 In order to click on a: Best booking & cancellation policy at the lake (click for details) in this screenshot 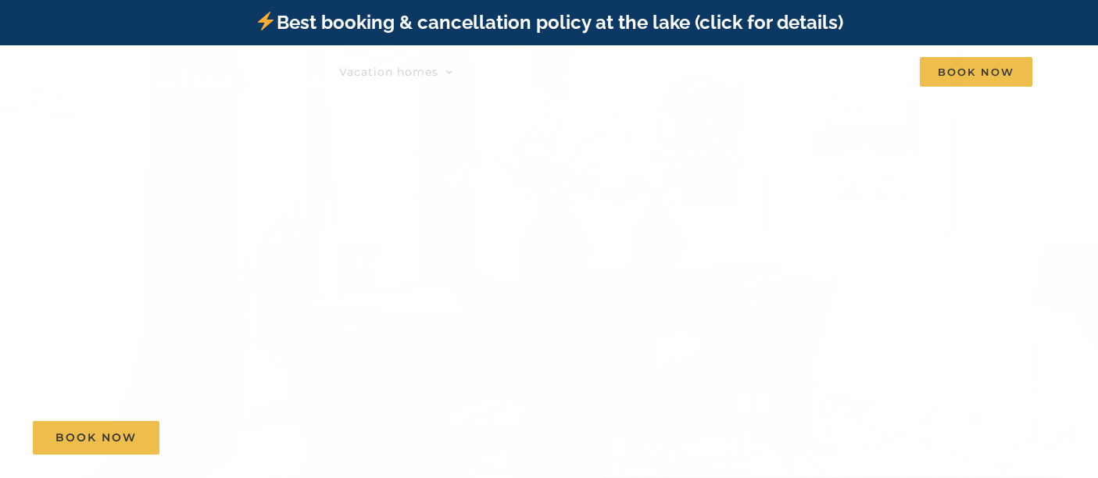, I will do `click(548, 22)`.